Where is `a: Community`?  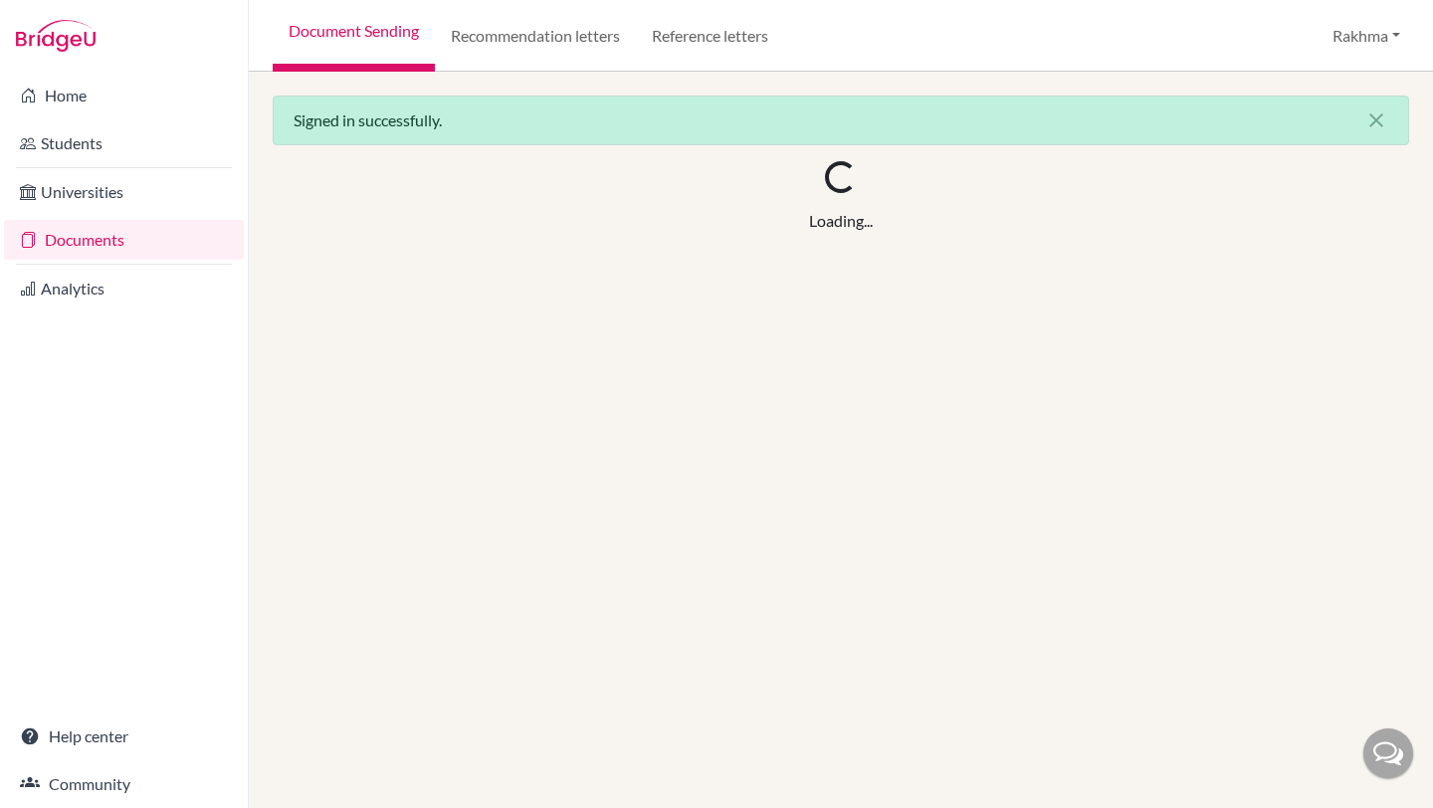
a: Community is located at coordinates (123, 784).